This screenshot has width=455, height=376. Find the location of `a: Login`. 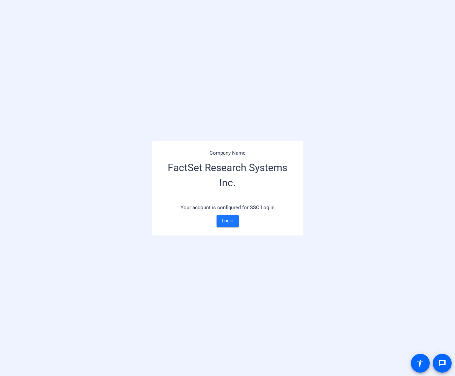

a: Login is located at coordinates (228, 221).